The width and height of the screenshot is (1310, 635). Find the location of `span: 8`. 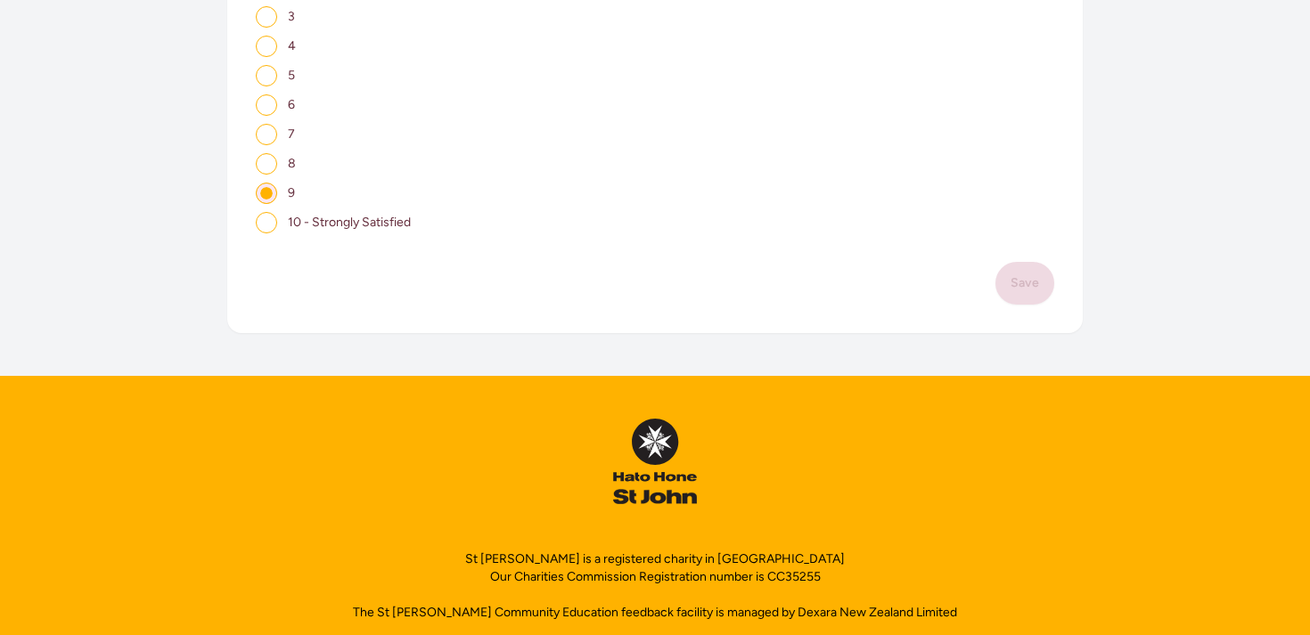

span: 8 is located at coordinates (291, 163).